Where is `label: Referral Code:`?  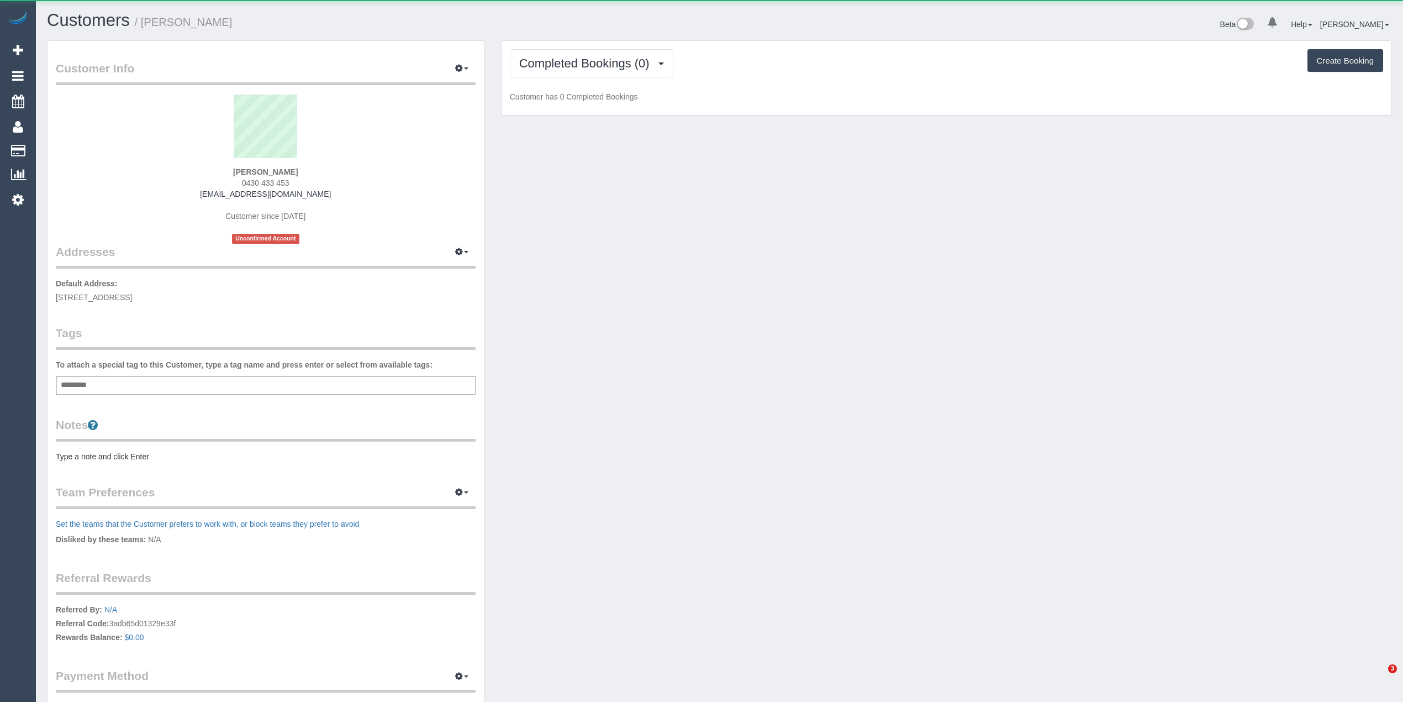
label: Referral Code: is located at coordinates (82, 623).